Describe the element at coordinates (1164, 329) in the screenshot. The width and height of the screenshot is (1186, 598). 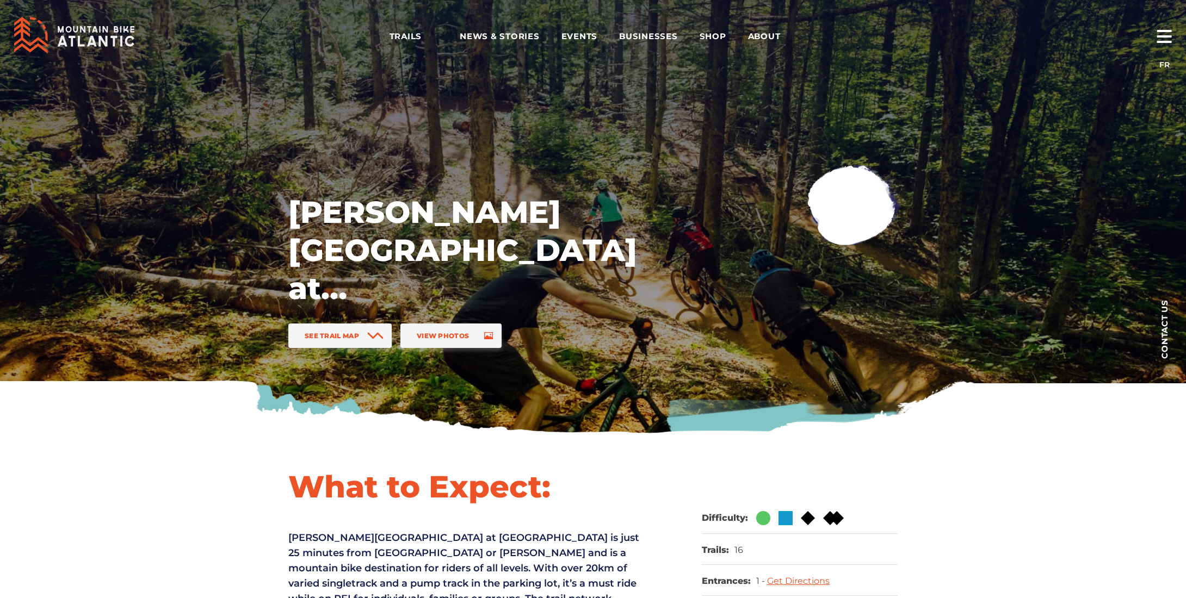
I see `a: Contact us` at that location.